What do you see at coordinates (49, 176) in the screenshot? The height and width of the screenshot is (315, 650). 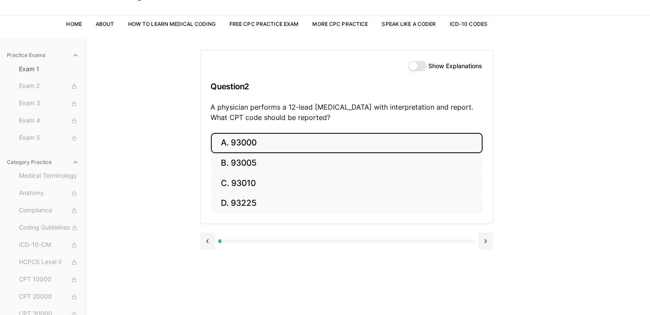 I see `button: Medical Terminology` at bounding box center [49, 176].